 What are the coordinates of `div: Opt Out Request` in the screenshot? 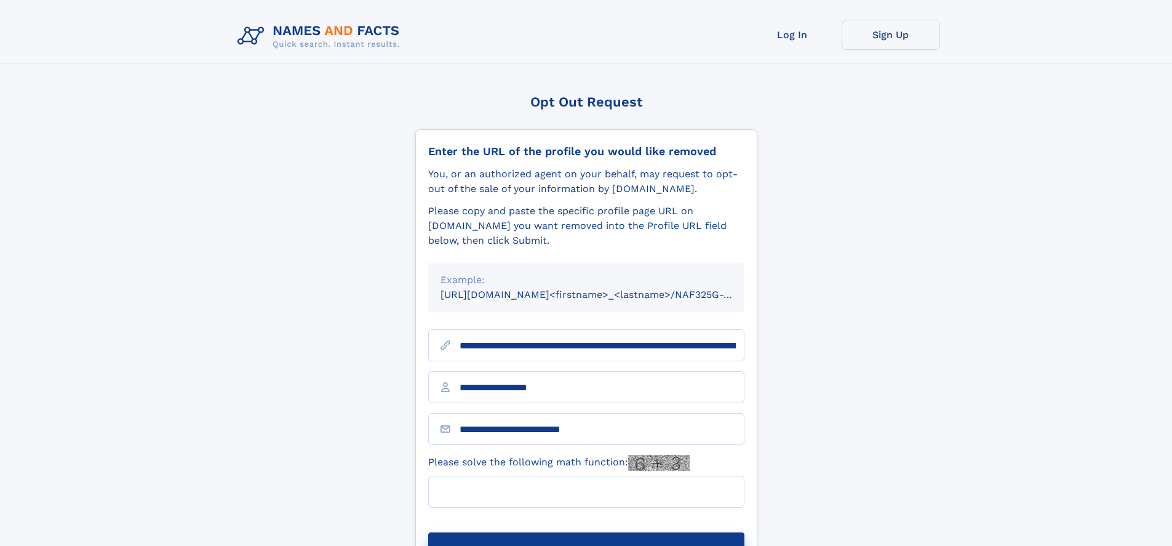 It's located at (586, 102).